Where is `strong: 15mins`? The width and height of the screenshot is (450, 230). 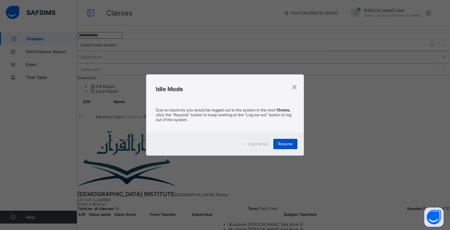 strong: 15mins is located at coordinates (283, 110).